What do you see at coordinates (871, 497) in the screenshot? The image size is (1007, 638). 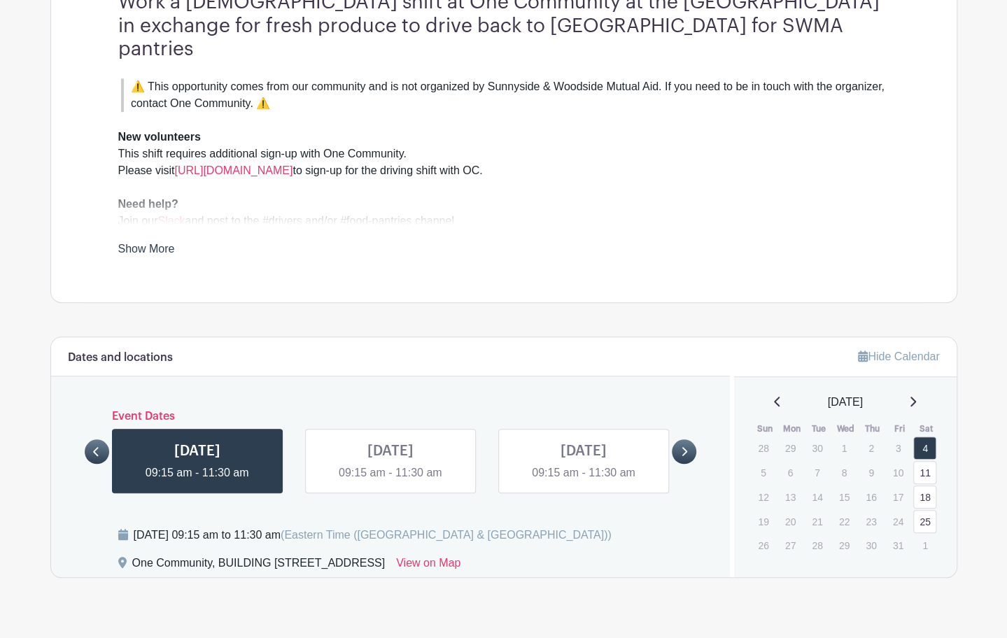 I see `p: 16` at bounding box center [871, 497].